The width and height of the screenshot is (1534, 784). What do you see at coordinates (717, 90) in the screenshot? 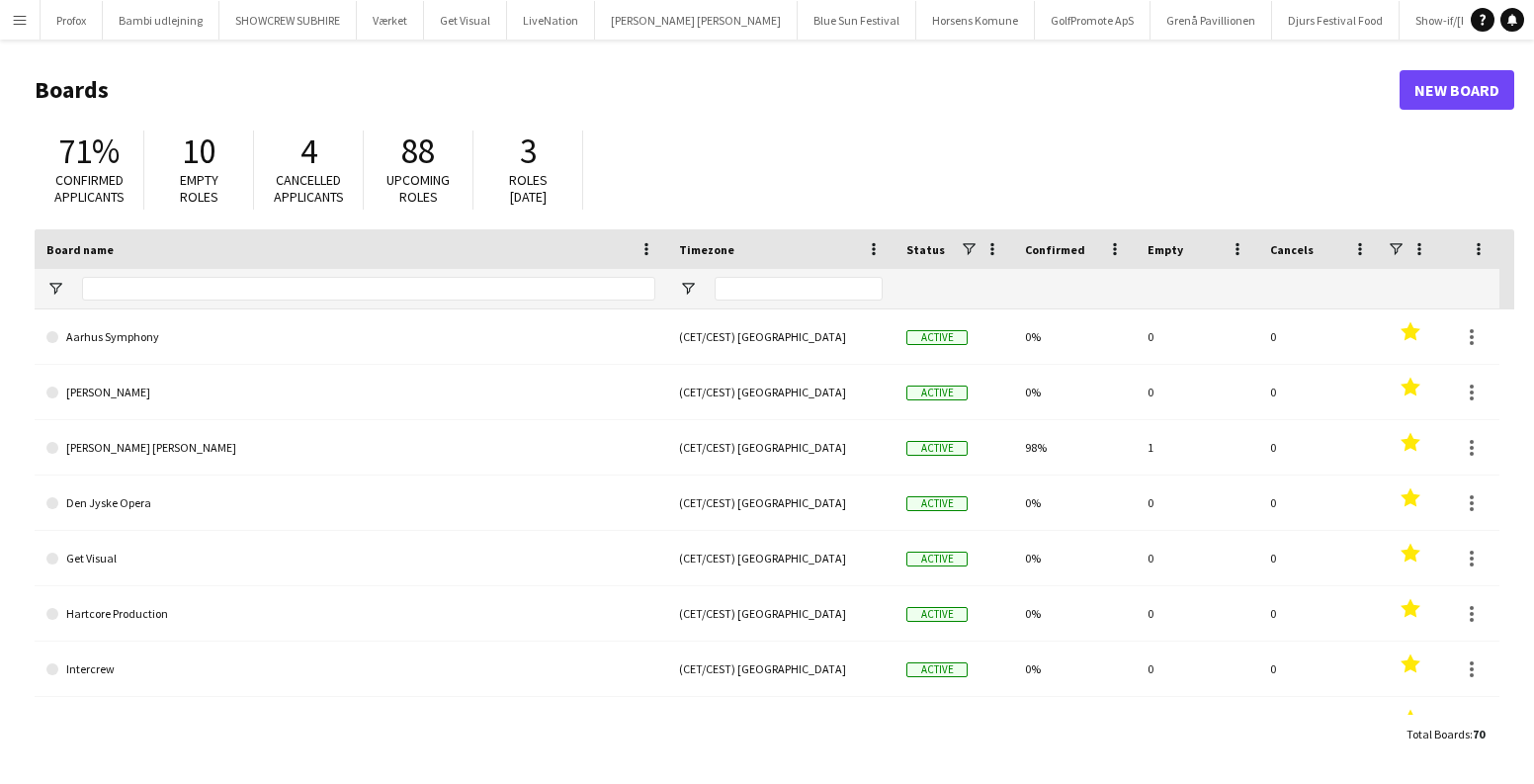
I see `h1: Boards` at bounding box center [717, 90].